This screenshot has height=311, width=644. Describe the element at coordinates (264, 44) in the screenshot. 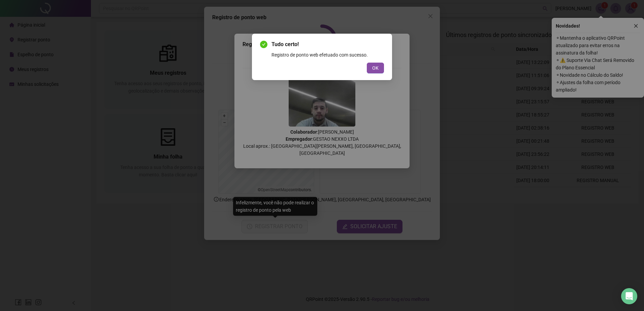

I see `span: check-circle` at that location.